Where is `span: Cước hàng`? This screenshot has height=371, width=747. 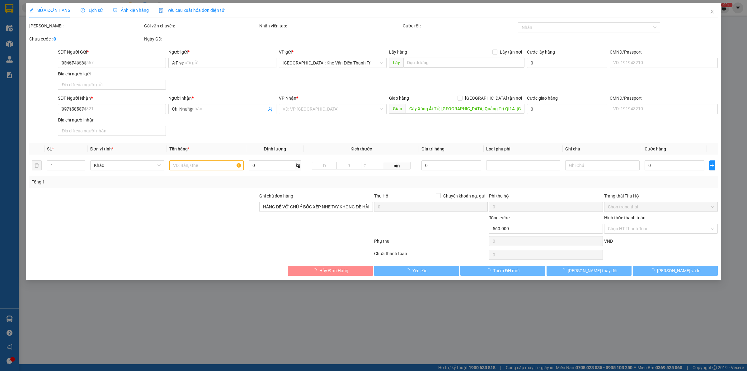
span: Cước hàng is located at coordinates (655, 149).